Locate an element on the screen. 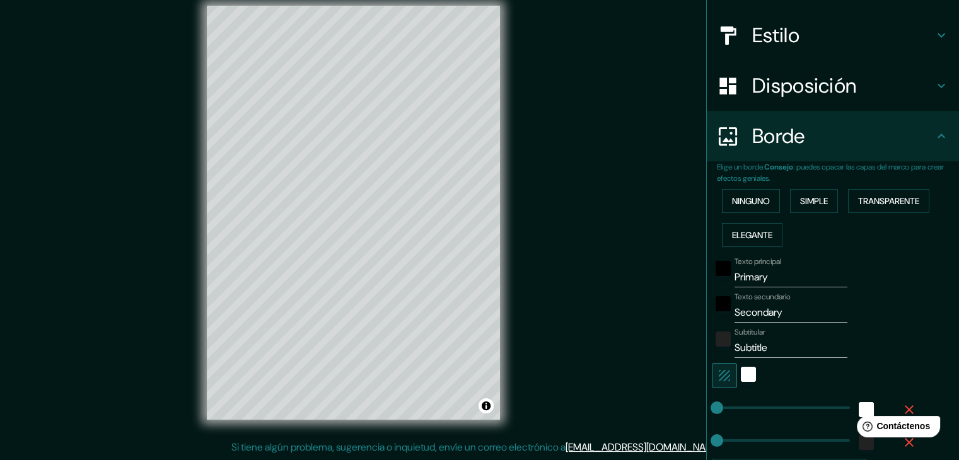  font: Consejo is located at coordinates (778, 167).